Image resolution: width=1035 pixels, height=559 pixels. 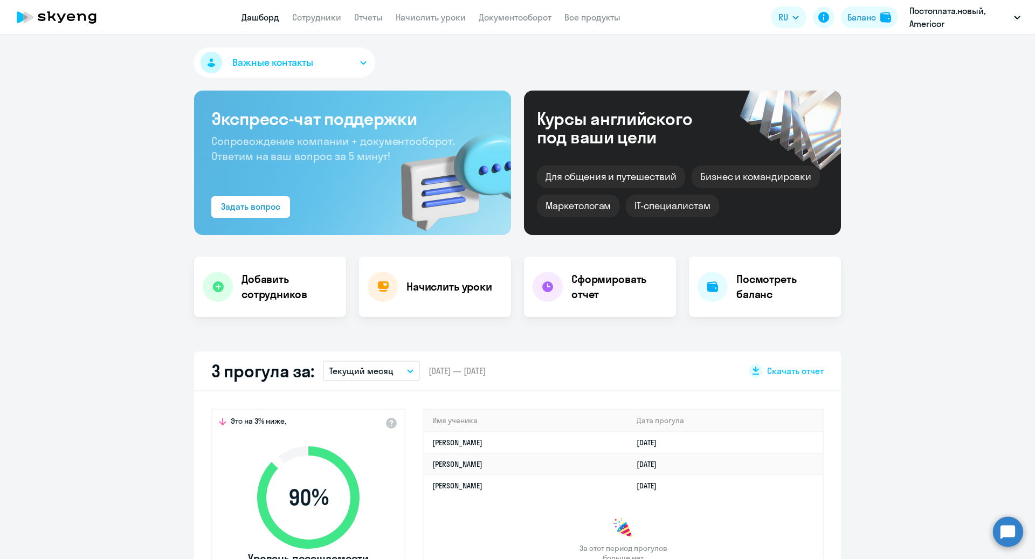 What do you see at coordinates (756, 177) in the screenshot?
I see `div: Бизнес и командировки` at bounding box center [756, 177].